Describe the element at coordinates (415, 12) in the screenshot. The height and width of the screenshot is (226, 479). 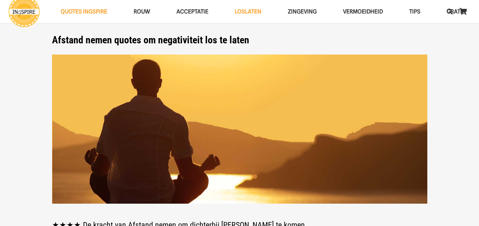
I see `span: TIPS` at that location.